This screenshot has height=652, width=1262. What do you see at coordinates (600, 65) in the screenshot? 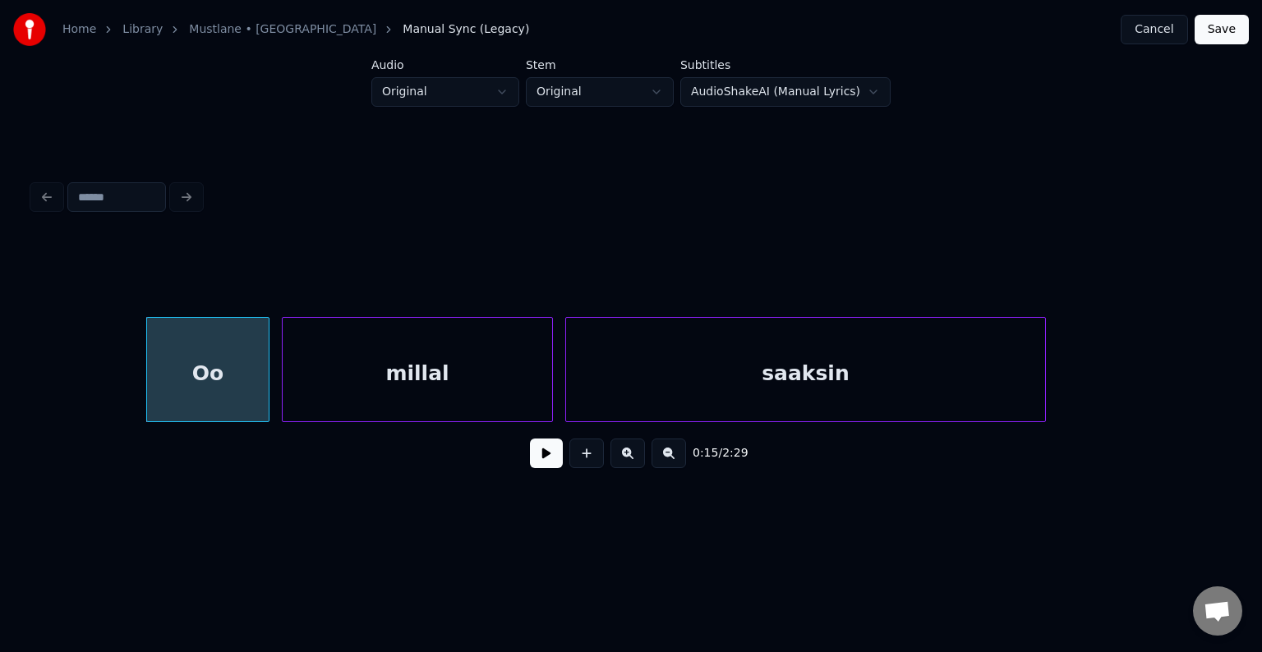
I see `label: Stem` at bounding box center [600, 65].